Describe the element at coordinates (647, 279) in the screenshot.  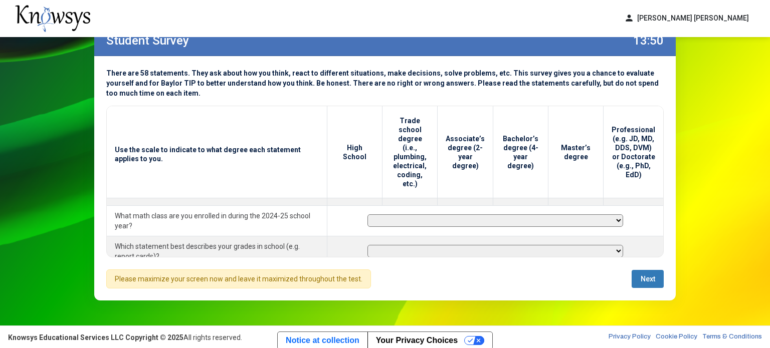
I see `span: Next` at that location.